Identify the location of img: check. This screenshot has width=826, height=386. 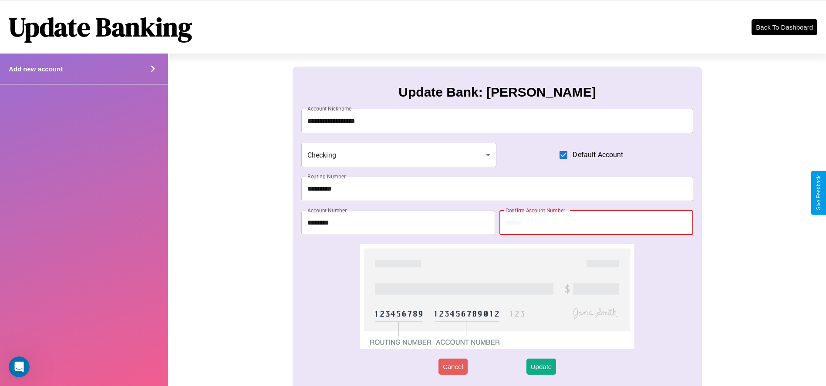
(497, 296).